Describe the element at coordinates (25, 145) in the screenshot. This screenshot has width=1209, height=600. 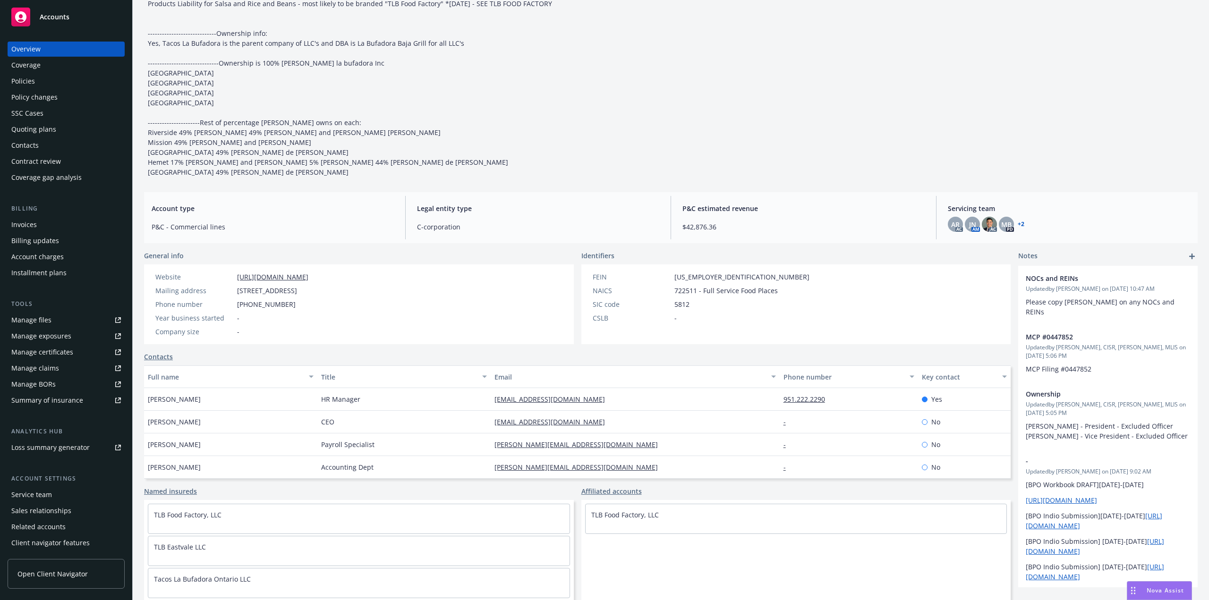
I see `div: Contacts` at that location.